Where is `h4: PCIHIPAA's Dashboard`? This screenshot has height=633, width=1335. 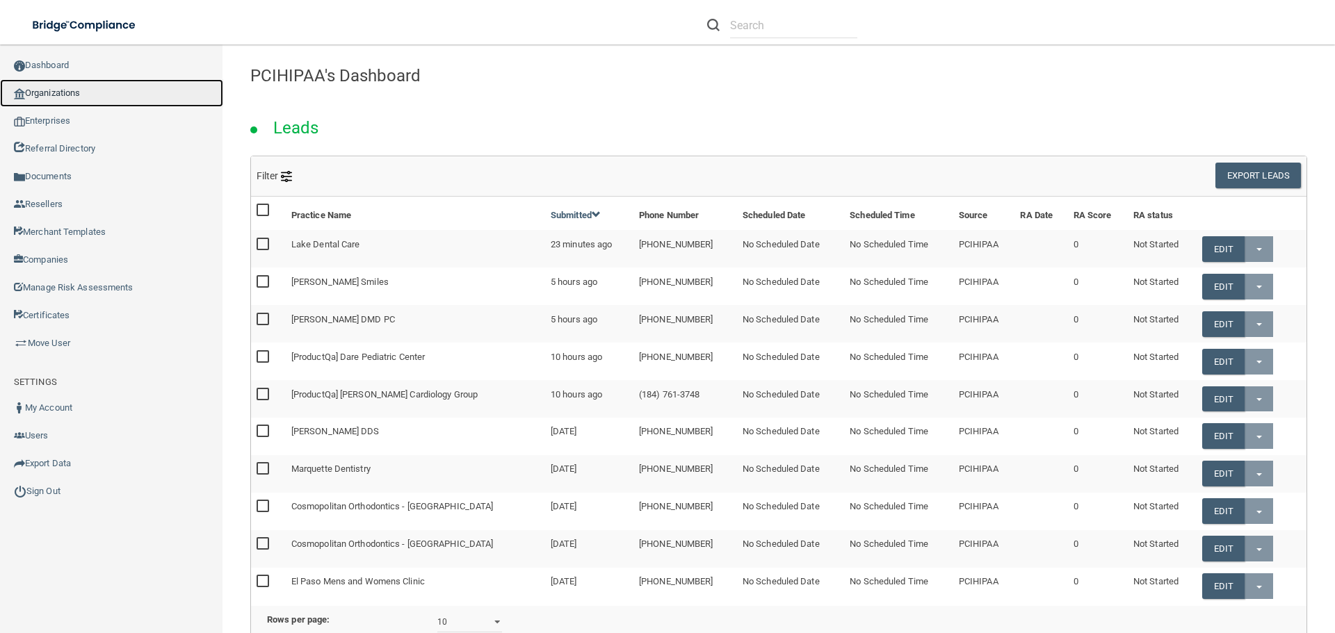
h4: PCIHIPAA's Dashboard is located at coordinates (779, 76).